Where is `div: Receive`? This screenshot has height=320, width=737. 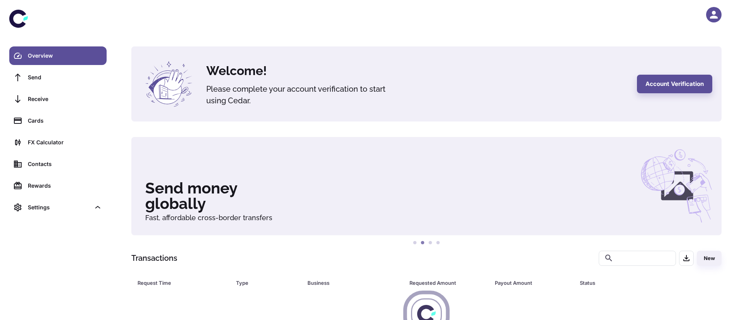
div: Receive is located at coordinates (65, 99).